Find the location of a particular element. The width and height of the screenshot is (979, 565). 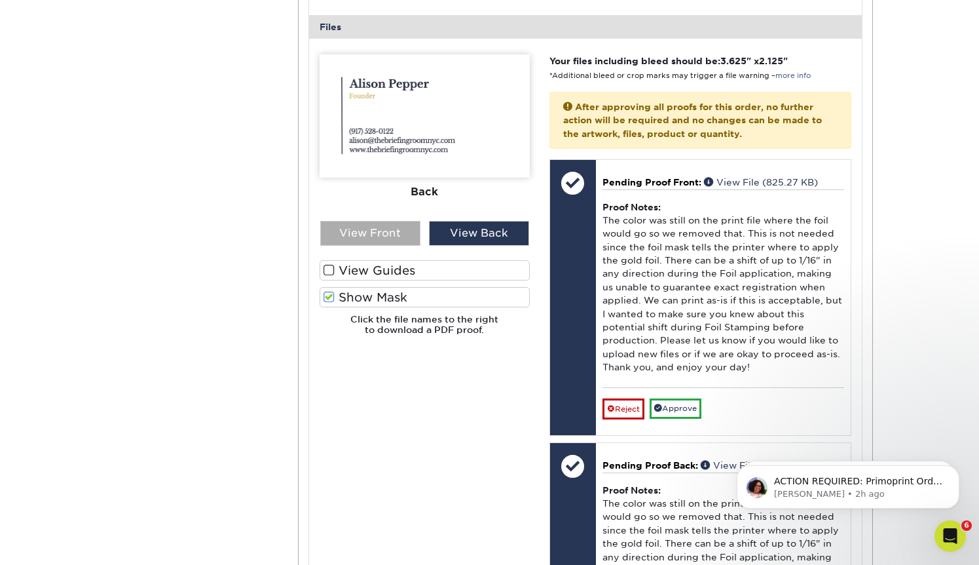

span: 6 is located at coordinates (967, 525).